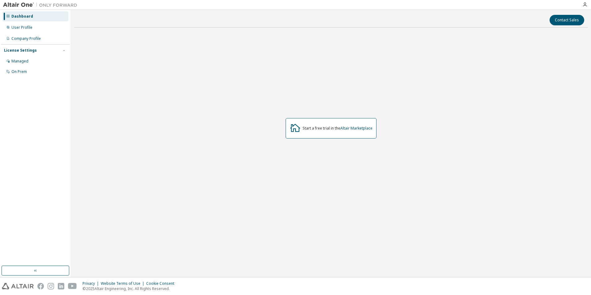 The image size is (591, 295). What do you see at coordinates (19, 72) in the screenshot?
I see `div: On Prem` at bounding box center [19, 72].